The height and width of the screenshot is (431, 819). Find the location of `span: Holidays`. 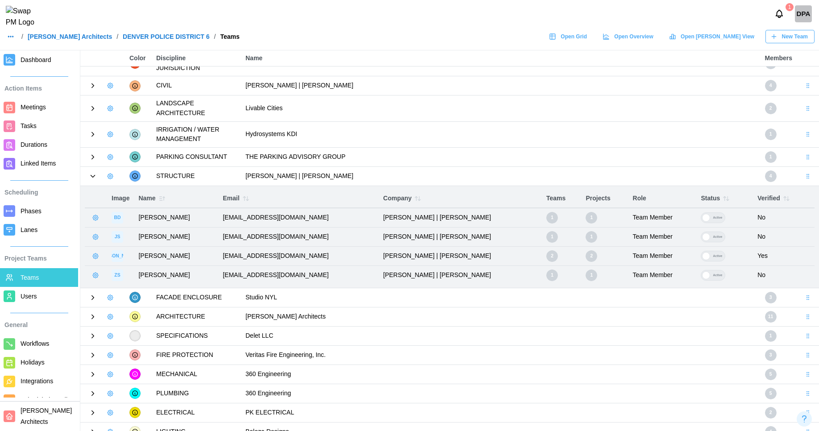

span: Holidays is located at coordinates (33, 363).